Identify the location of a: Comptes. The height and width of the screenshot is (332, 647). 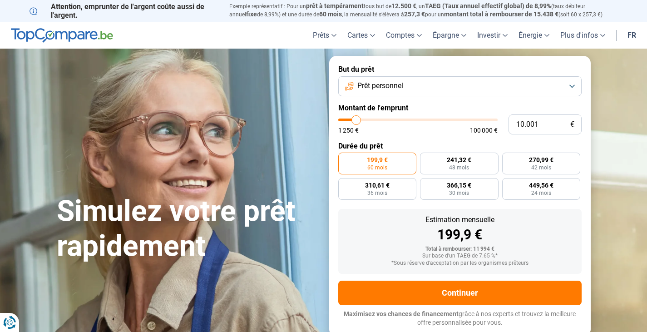
(404, 35).